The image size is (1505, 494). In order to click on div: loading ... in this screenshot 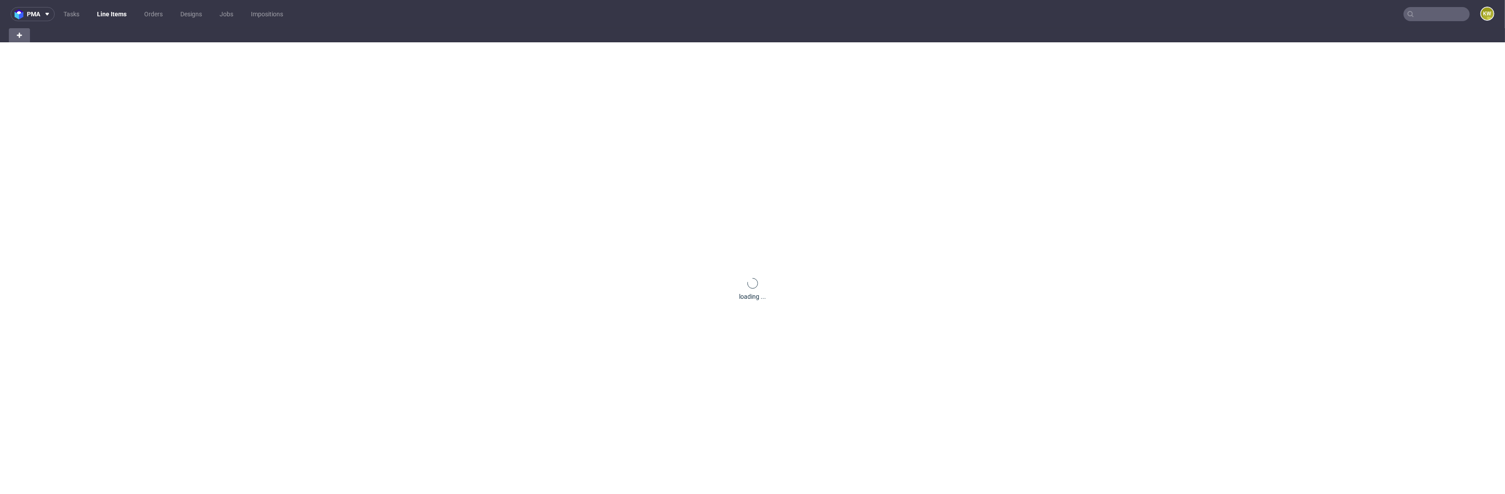, I will do `click(752, 297)`.